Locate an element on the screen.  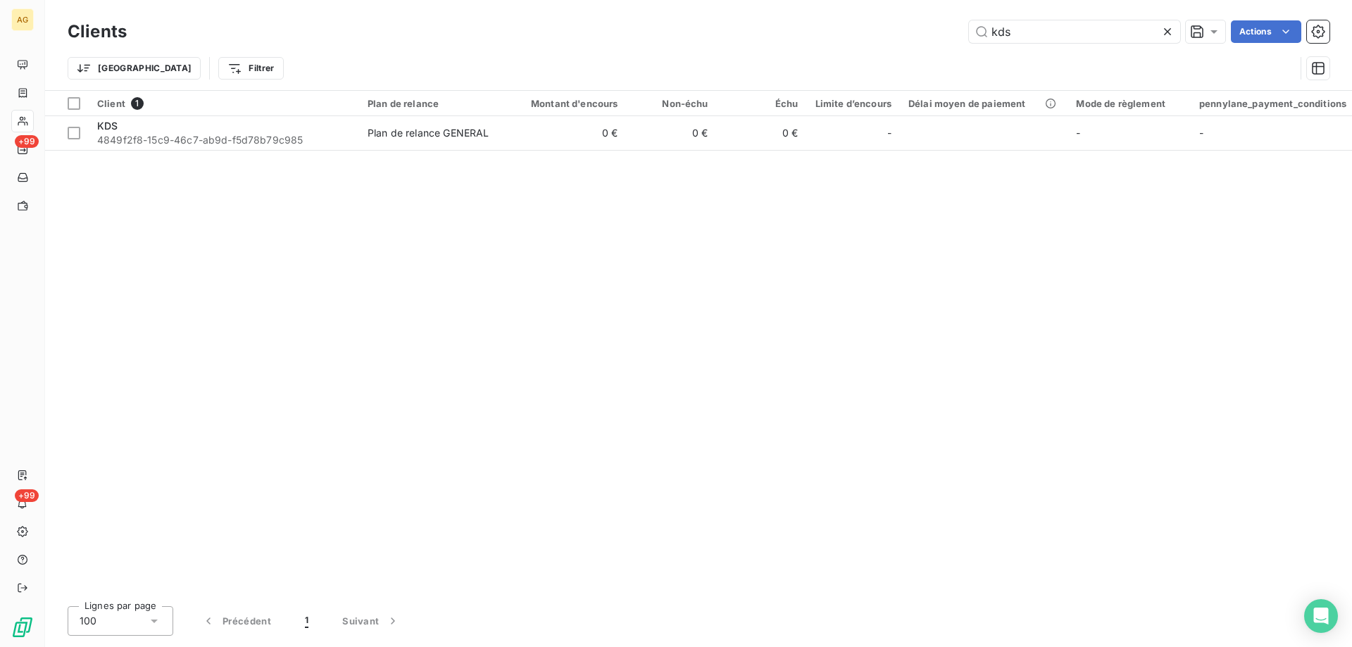
span: 100 is located at coordinates (88, 621).